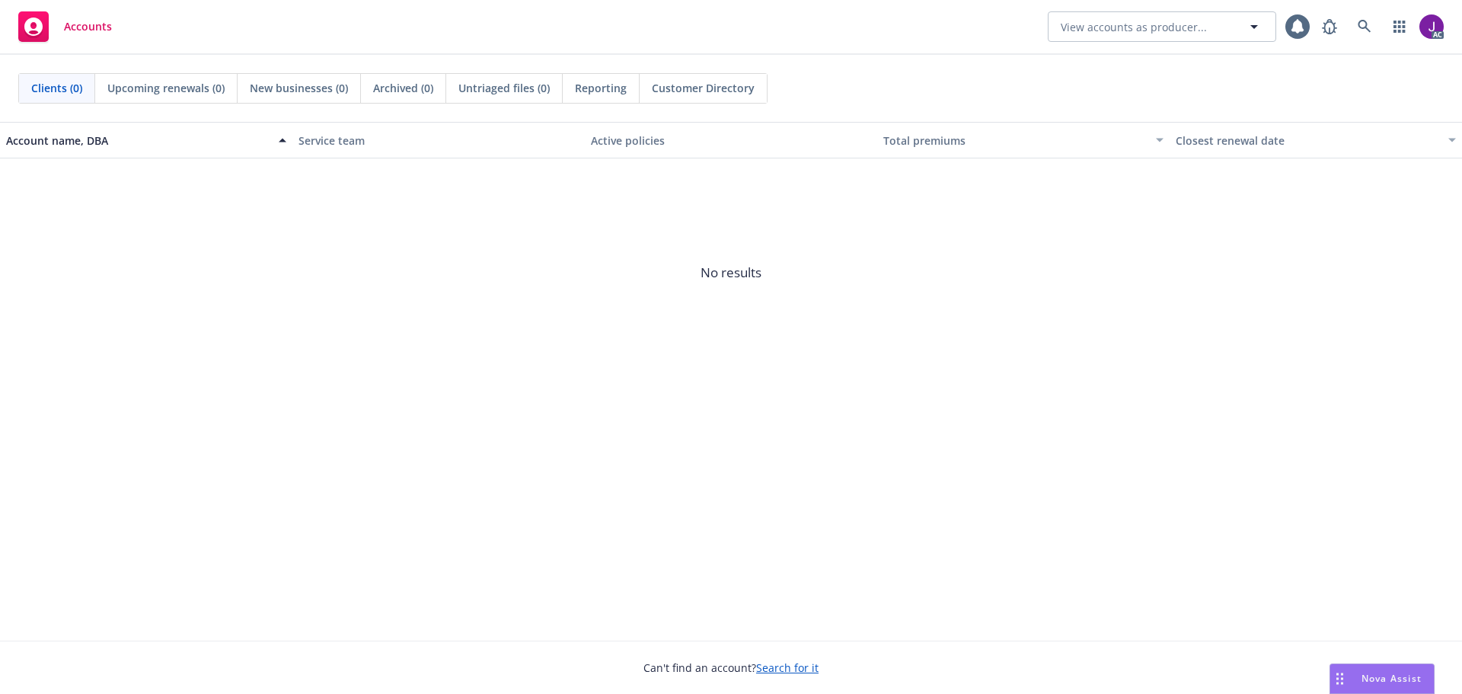 The width and height of the screenshot is (1462, 694). I want to click on a: Report a Bug, so click(1330, 27).